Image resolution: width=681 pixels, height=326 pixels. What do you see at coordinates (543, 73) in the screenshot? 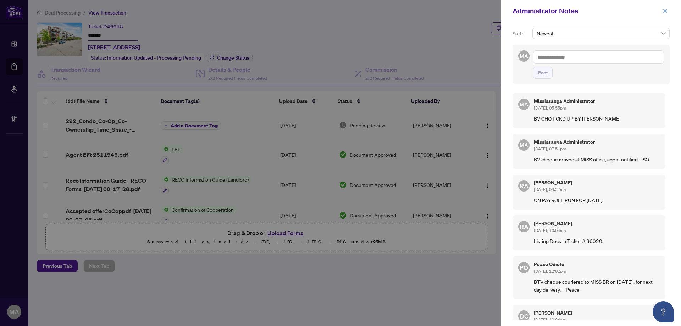
I see `button: Post` at bounding box center [543, 73].